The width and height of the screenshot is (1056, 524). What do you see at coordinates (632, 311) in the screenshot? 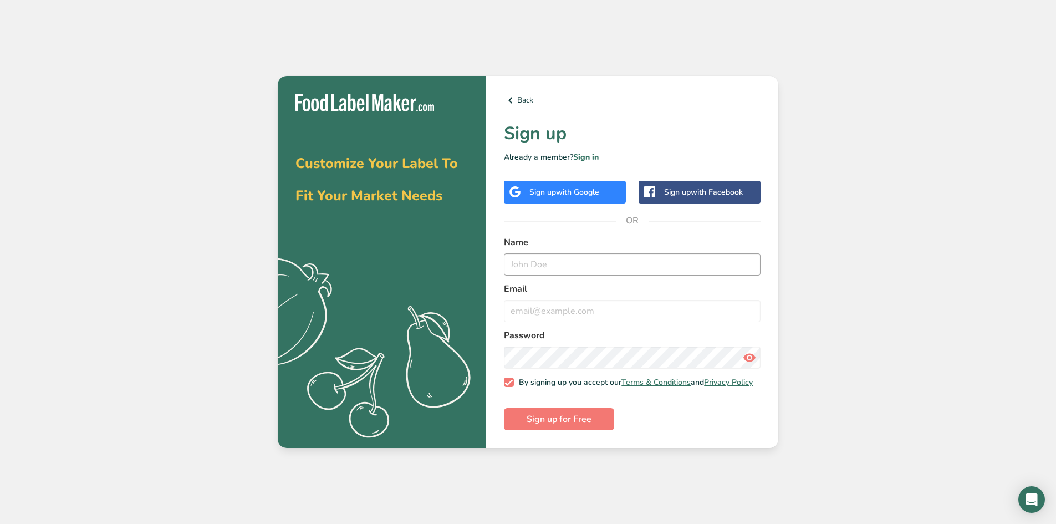
I see `input: email@example.com` at bounding box center [632, 311].